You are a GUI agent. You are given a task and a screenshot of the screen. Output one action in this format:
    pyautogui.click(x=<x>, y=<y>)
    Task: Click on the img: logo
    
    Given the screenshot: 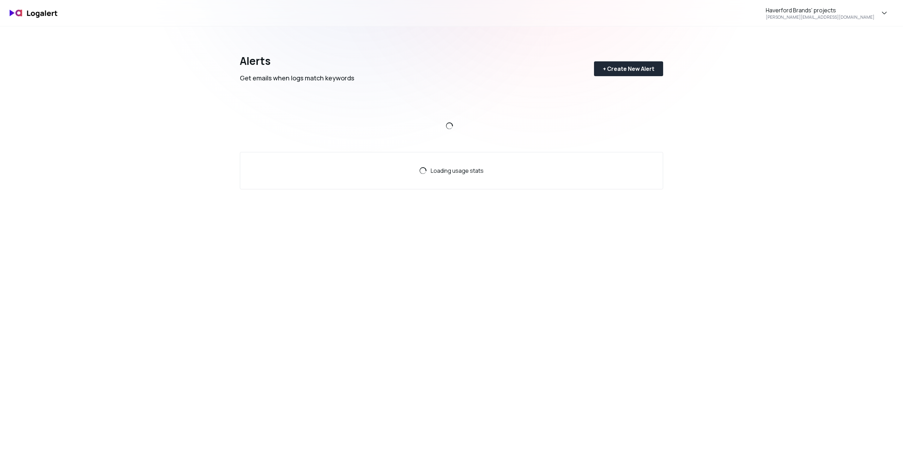 What is the action you would take?
    pyautogui.click(x=34, y=13)
    